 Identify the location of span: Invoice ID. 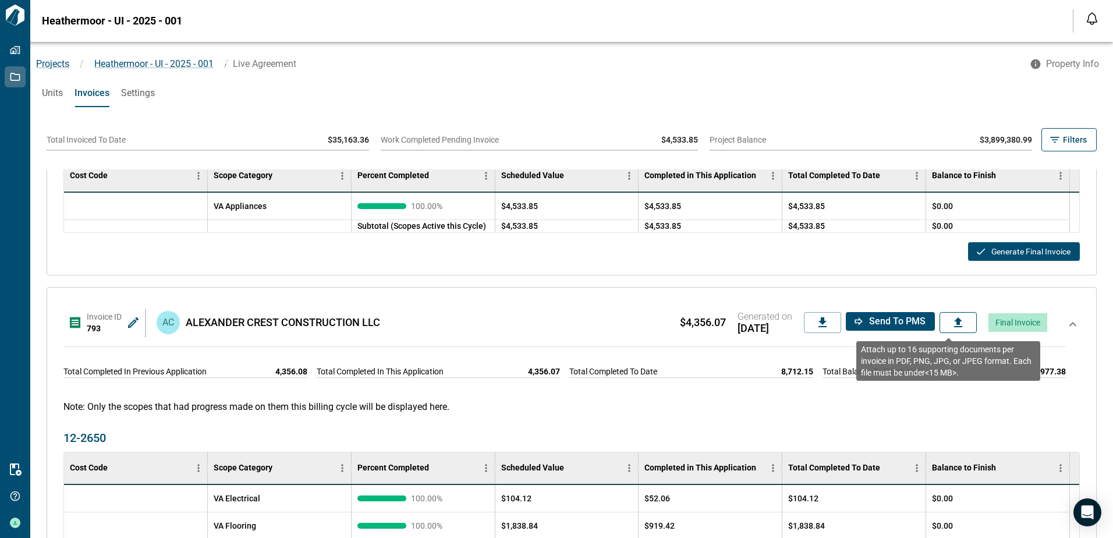
(104, 317).